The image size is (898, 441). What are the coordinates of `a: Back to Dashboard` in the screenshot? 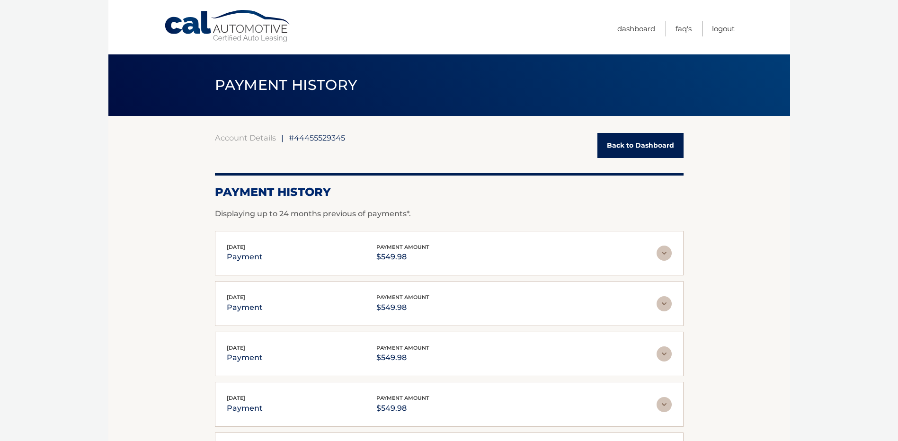 It's located at (640, 145).